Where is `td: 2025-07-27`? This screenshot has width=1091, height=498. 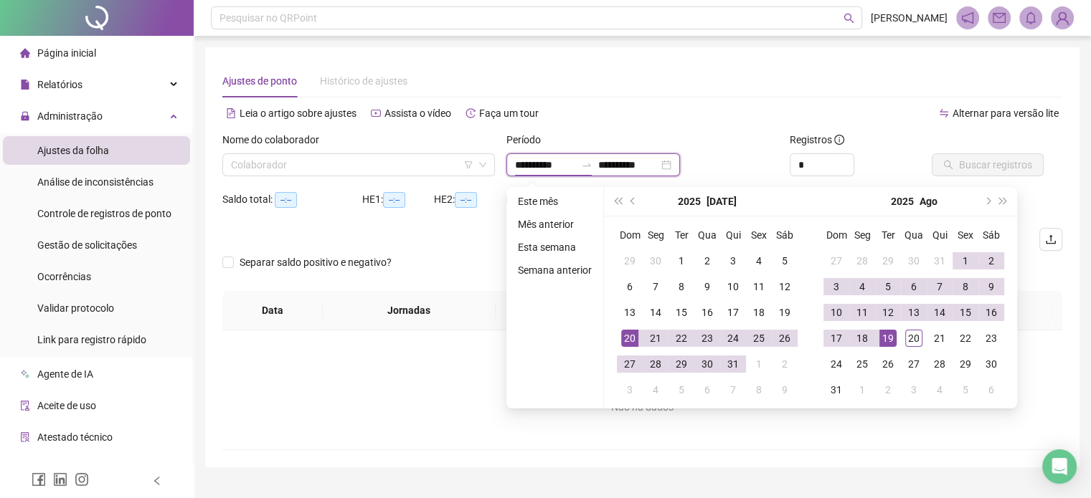 td: 2025-07-27 is located at coordinates (836, 261).